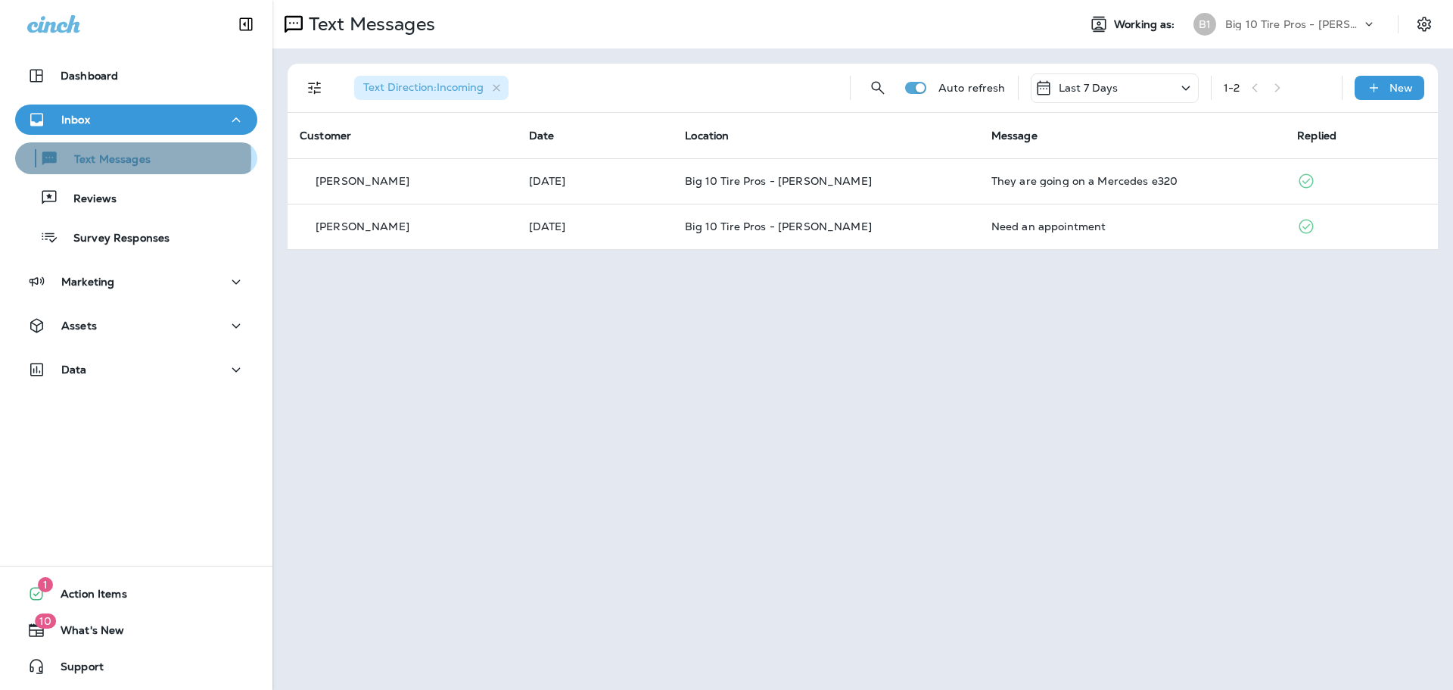 The height and width of the screenshot is (690, 1453). Describe the element at coordinates (423, 87) in the screenshot. I see `span: Text Direction : Incoming` at that location.